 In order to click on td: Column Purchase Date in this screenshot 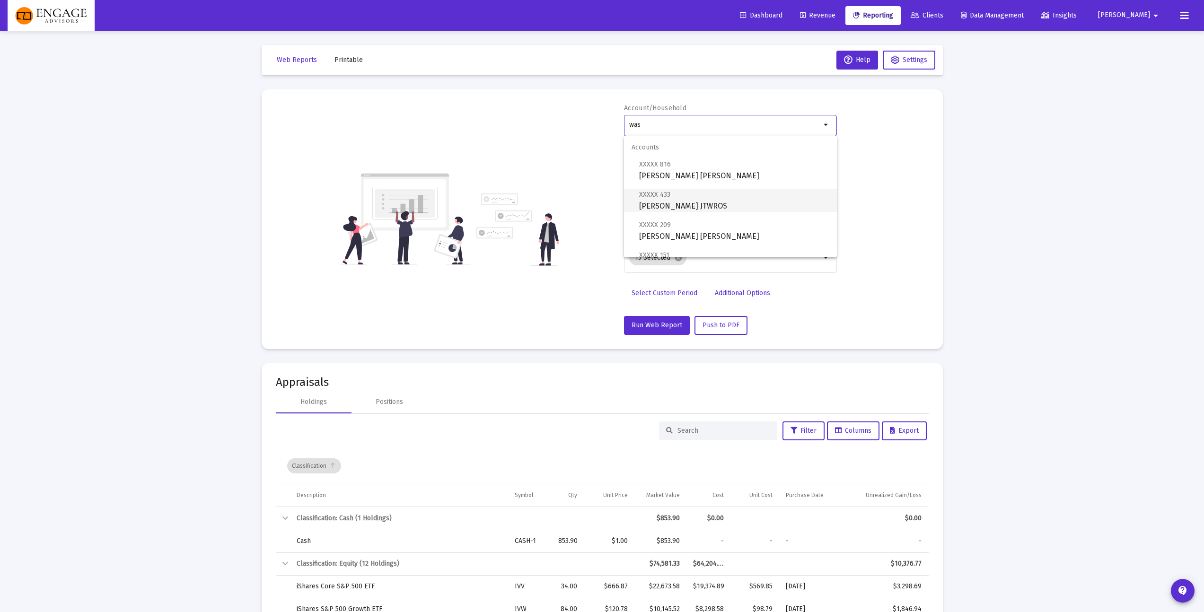, I will do `click(811, 496)`.